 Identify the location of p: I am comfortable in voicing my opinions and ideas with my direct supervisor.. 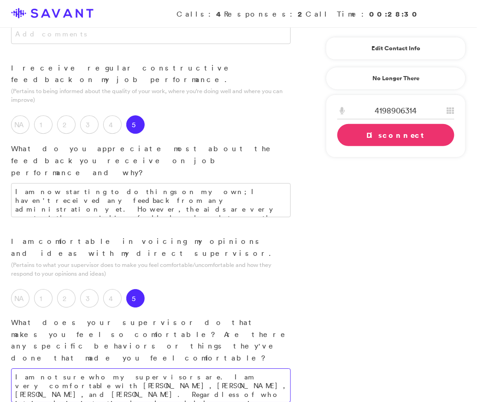
(151, 247).